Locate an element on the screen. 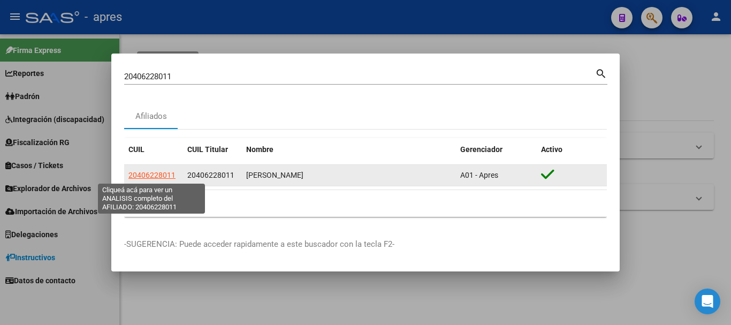  mat-icon: search is located at coordinates (601, 73).